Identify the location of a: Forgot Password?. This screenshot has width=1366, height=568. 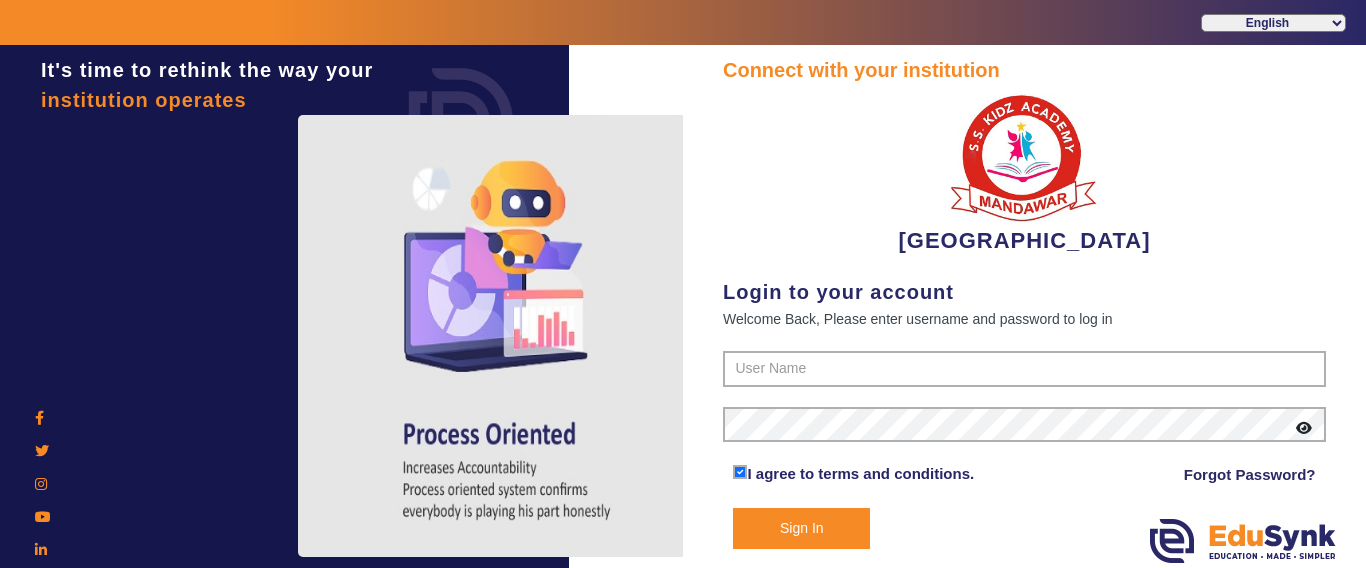
(1250, 475).